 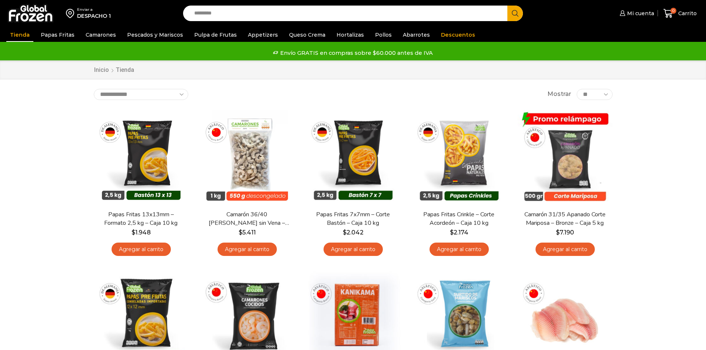 I want to click on h1: Tienda, so click(x=125, y=70).